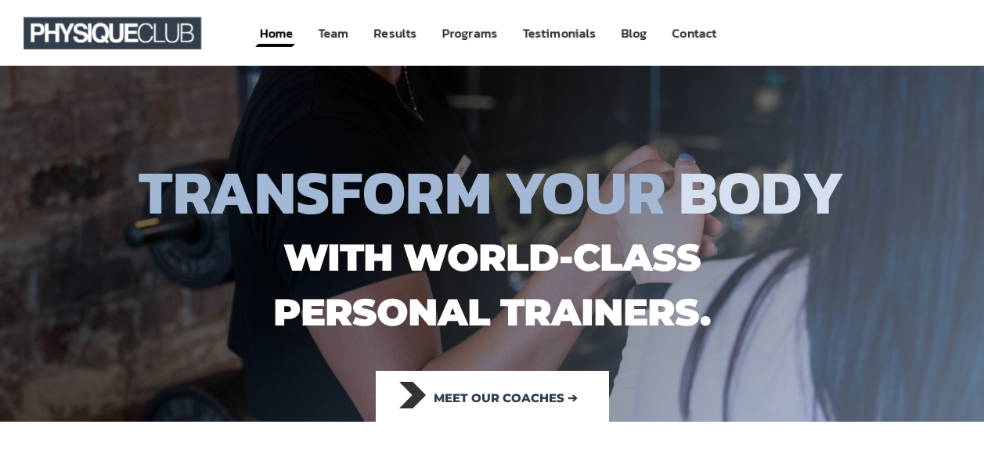 The image size is (984, 471). Describe the element at coordinates (470, 33) in the screenshot. I see `a: Programs` at that location.